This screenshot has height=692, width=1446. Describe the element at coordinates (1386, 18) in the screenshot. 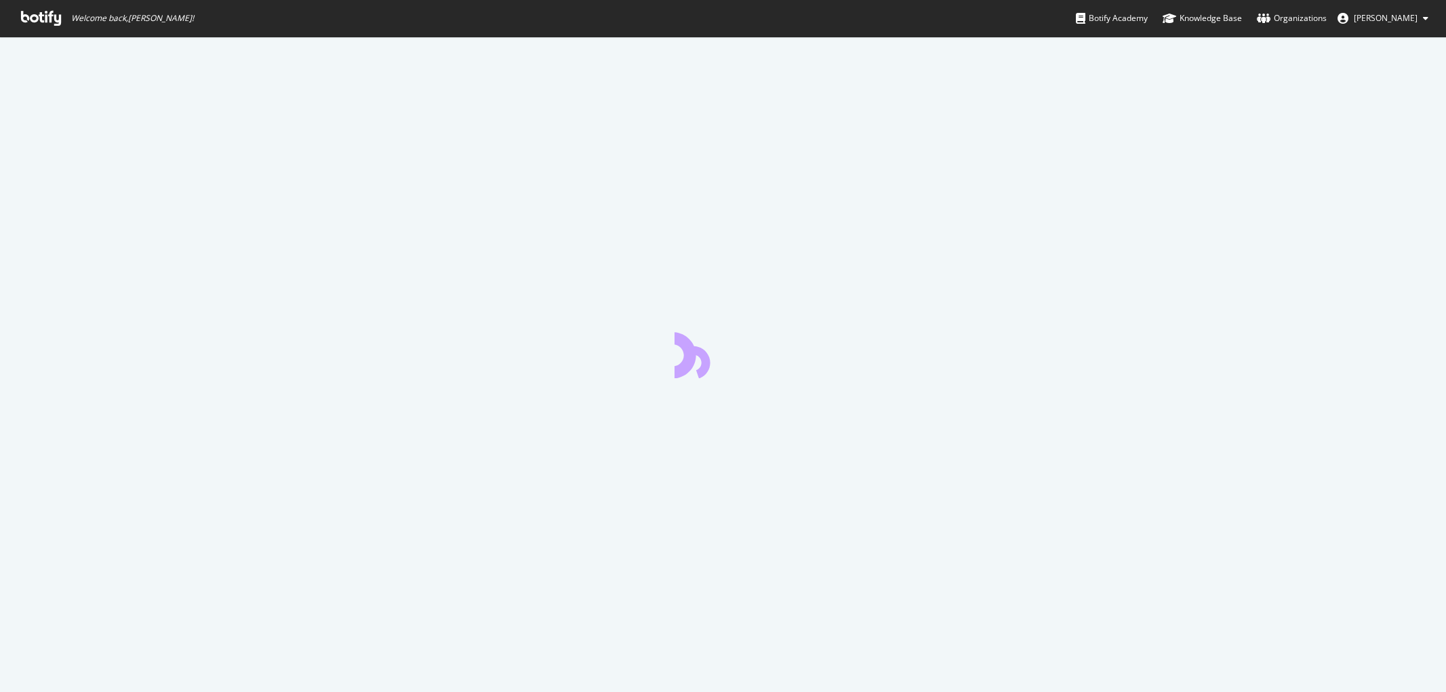

I see `span: Gwendoline Barreau` at that location.